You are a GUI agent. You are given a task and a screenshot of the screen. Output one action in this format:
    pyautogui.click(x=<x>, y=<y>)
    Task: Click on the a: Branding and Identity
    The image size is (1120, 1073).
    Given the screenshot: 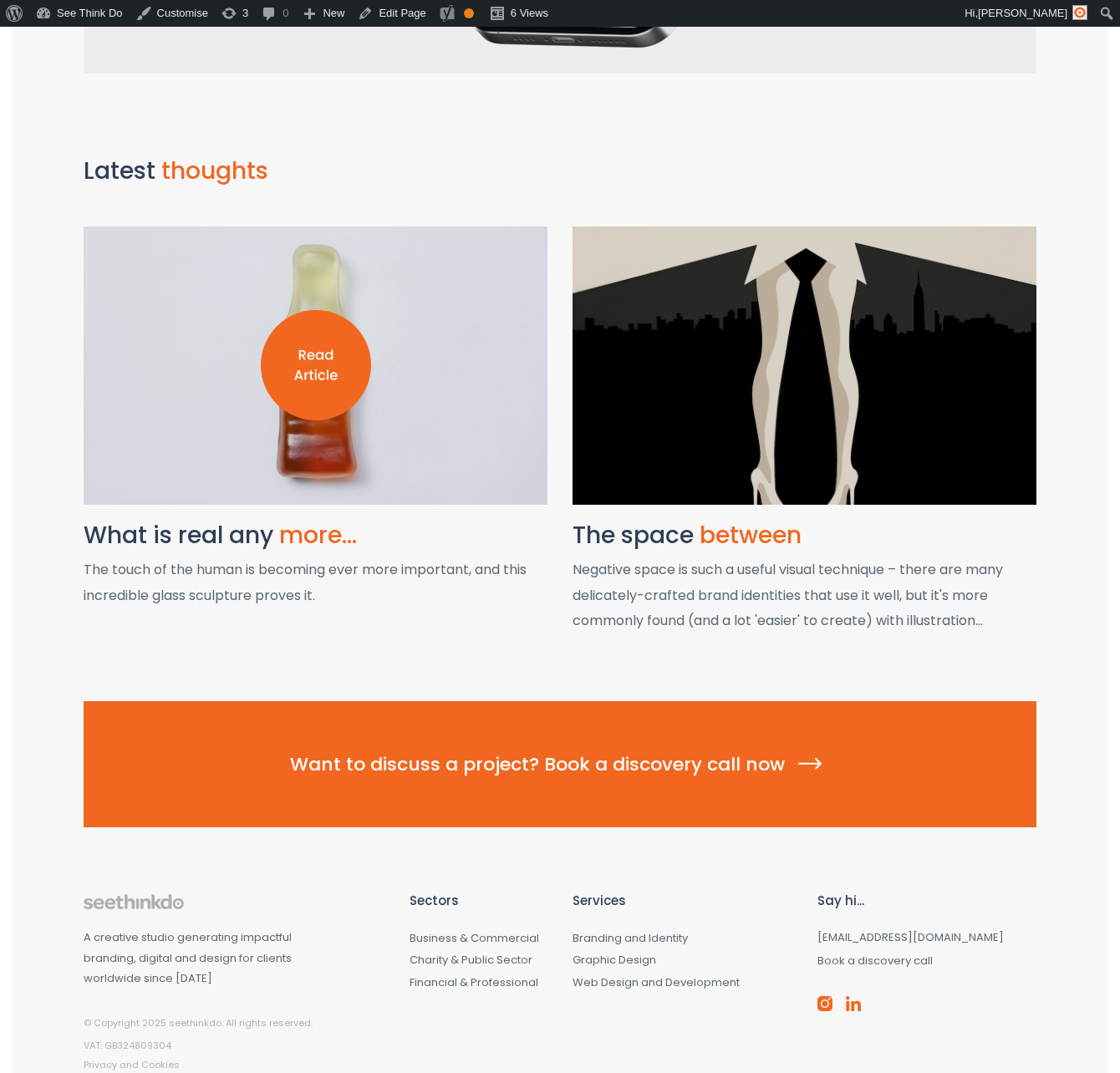 What is the action you would take?
    pyautogui.click(x=630, y=938)
    